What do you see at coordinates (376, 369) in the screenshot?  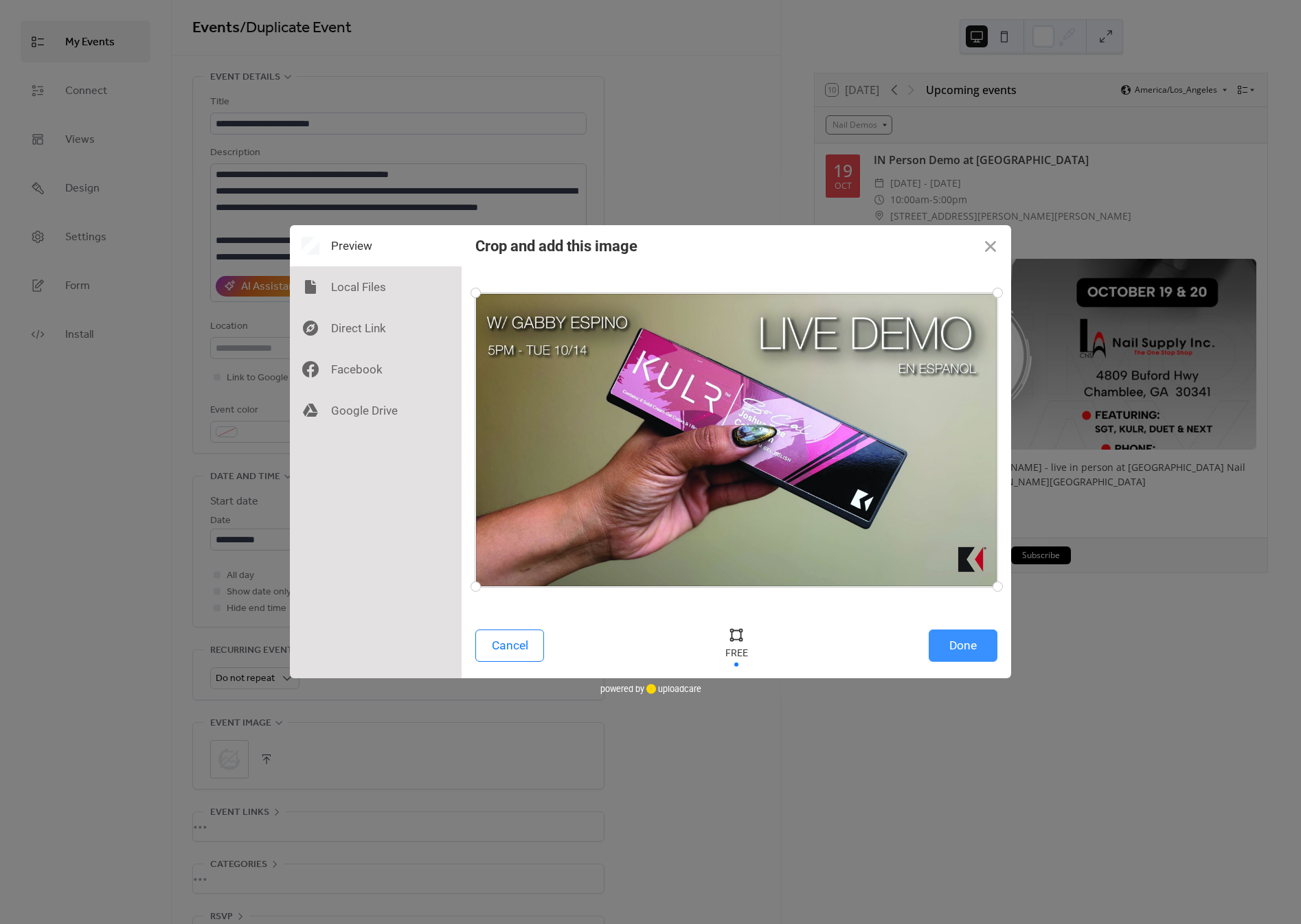 I see `div: Facebook` at bounding box center [376, 369].